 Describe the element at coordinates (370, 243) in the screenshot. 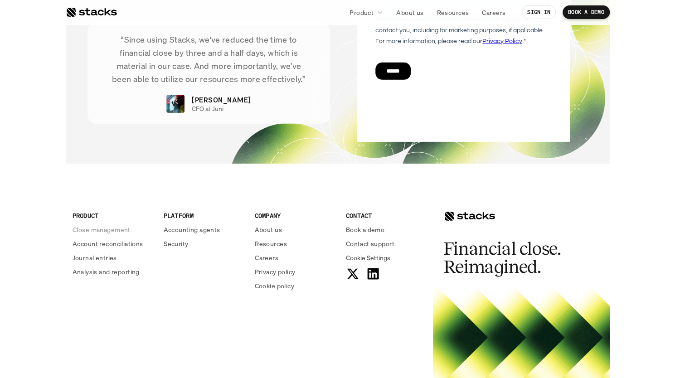

I see `p: Contact support` at that location.